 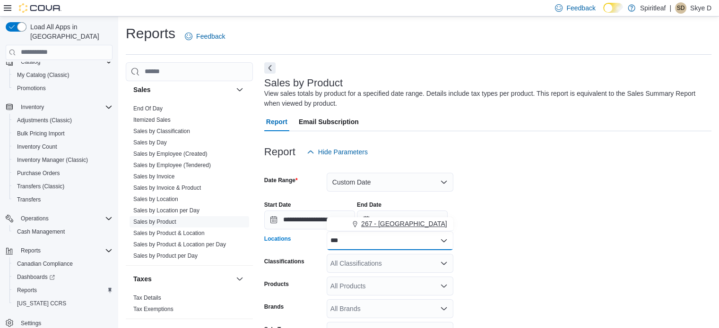 What do you see at coordinates (166, 211) in the screenshot?
I see `span: Sales by Location per Day` at bounding box center [166, 211].